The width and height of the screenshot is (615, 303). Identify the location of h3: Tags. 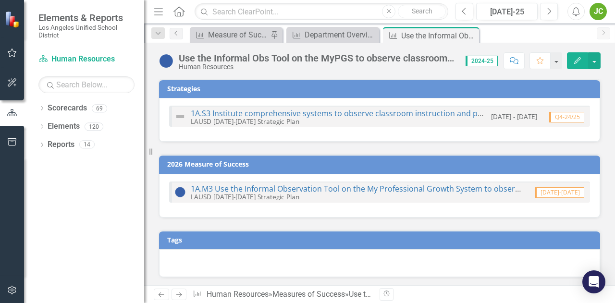
(381, 240).